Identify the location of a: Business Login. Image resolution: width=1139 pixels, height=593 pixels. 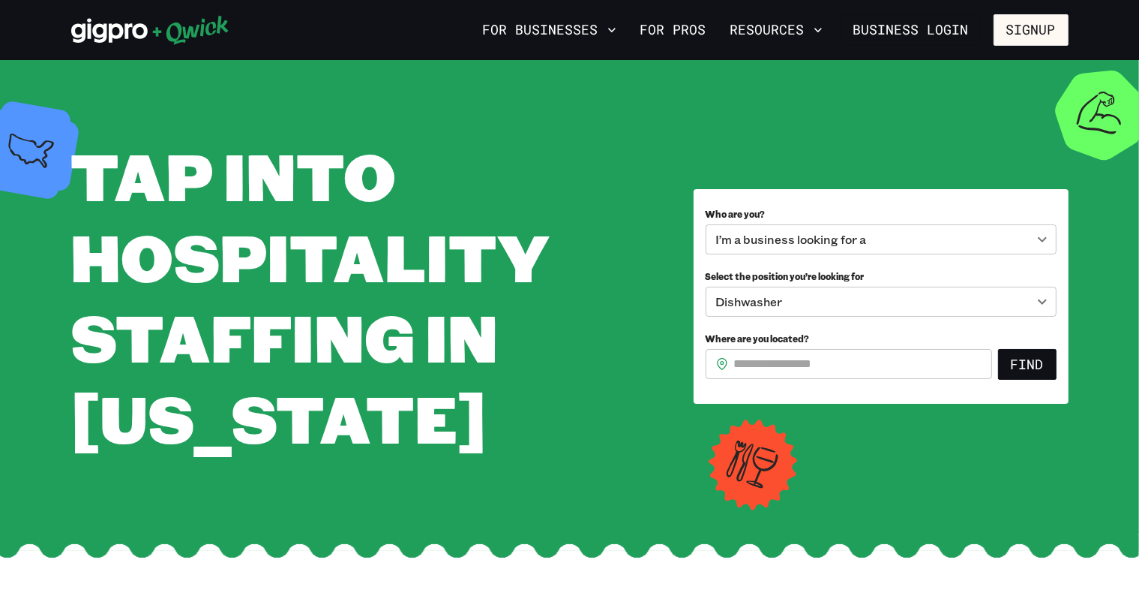
(911, 30).